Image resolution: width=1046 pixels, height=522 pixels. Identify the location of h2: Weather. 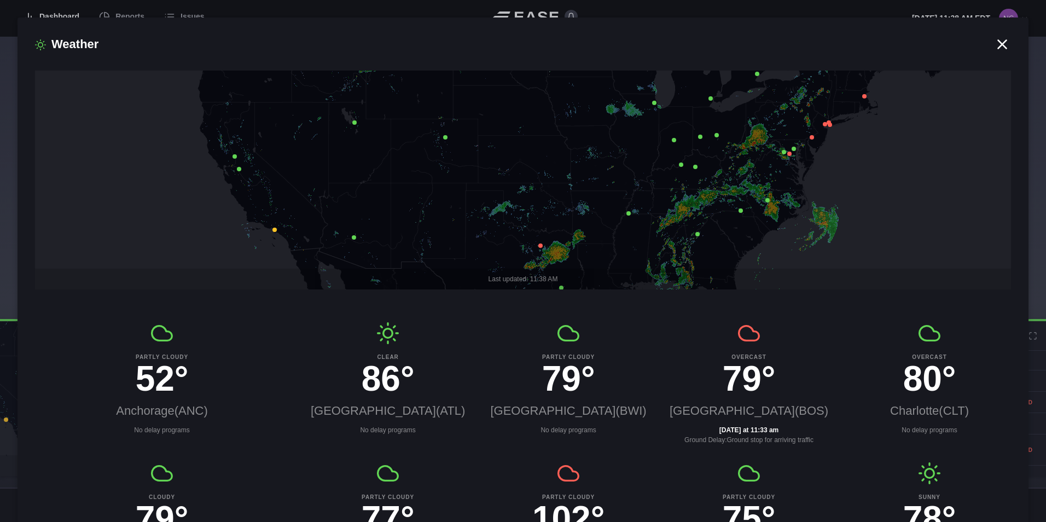
(514, 44).